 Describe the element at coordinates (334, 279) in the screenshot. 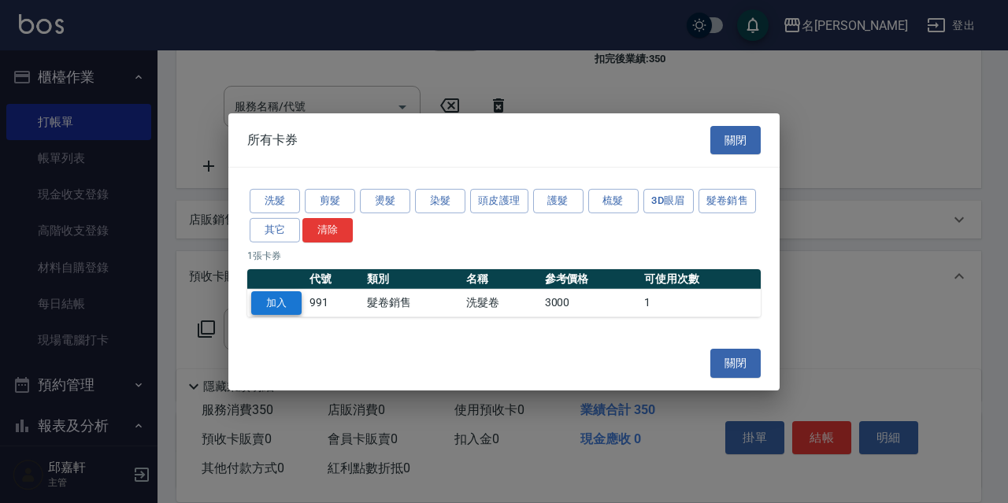

I see `th: 代號` at that location.